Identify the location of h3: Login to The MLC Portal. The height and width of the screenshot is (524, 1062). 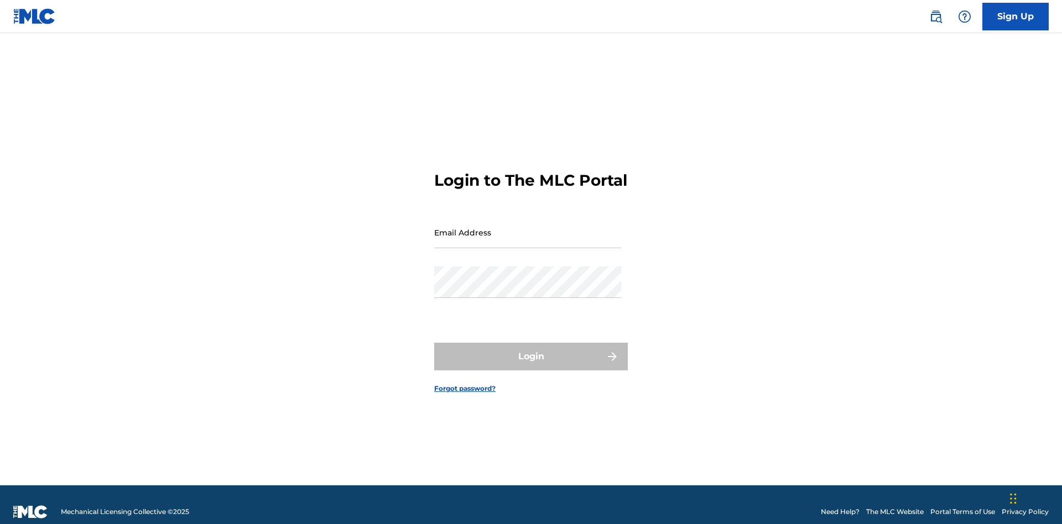
(530, 180).